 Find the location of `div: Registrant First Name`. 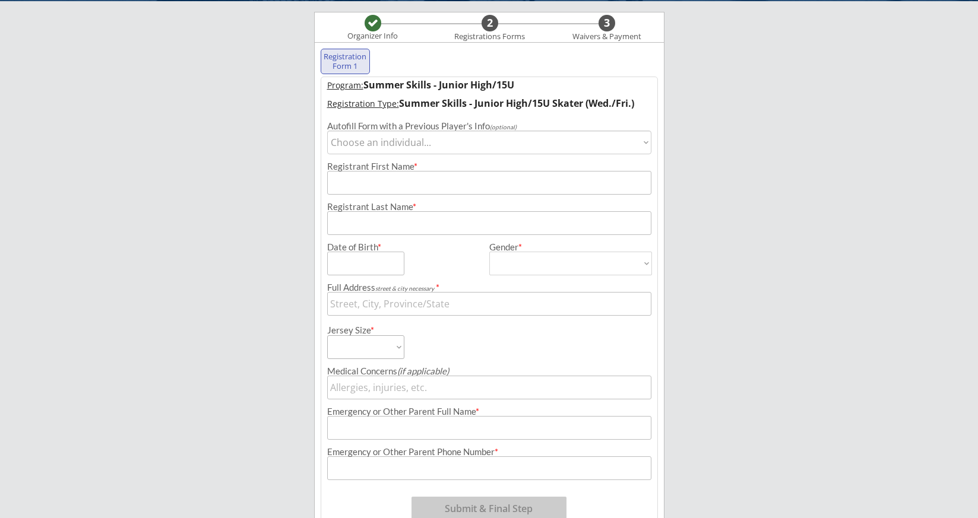

div: Registrant First Name is located at coordinates (489, 166).